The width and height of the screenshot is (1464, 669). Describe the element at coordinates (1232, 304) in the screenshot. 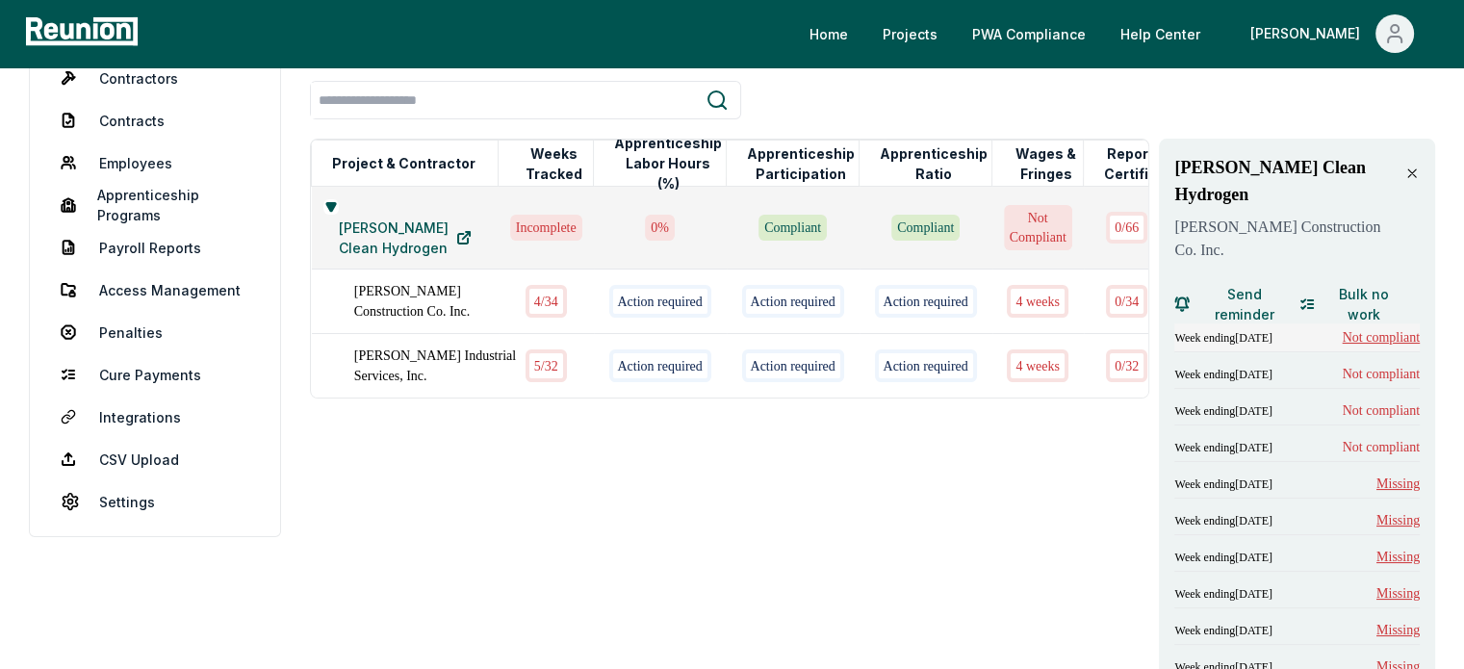

I see `button: Send reminder` at that location.